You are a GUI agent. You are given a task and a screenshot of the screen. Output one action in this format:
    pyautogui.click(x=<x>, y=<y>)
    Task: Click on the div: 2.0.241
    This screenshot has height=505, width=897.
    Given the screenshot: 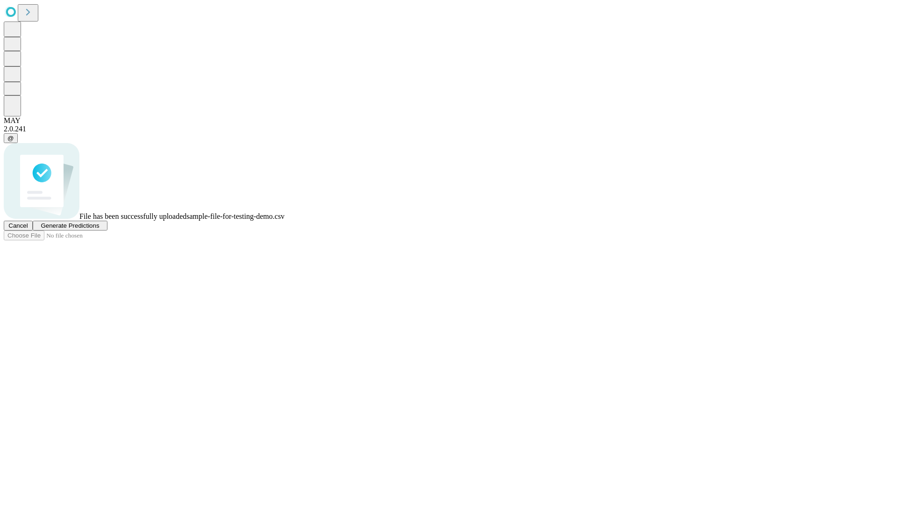 What is the action you would take?
    pyautogui.click(x=449, y=129)
    